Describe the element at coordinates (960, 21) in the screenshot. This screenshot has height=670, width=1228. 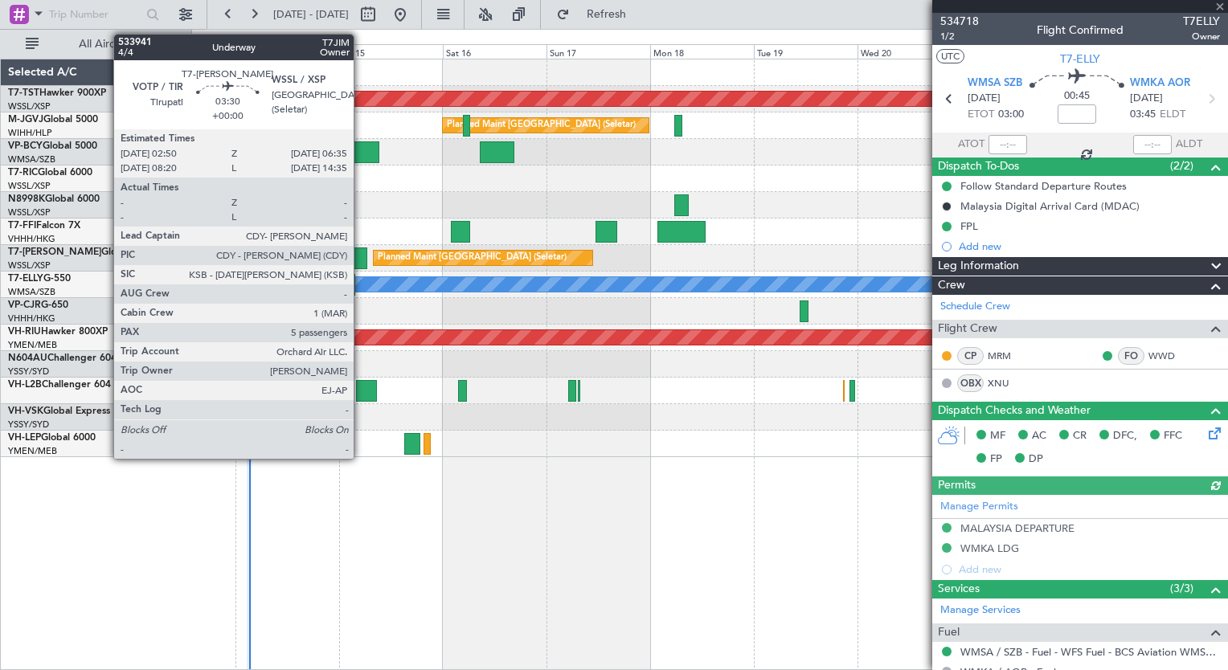
I see `span: 534718` at that location.